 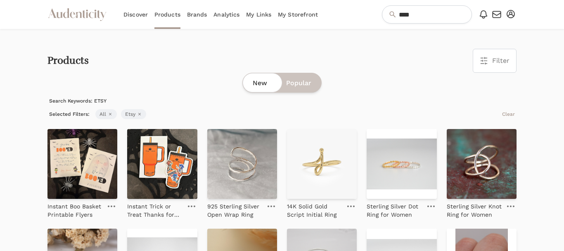 I want to click on p: Instant Trick or Treat Thanks for being my boo crew cup, so click(x=154, y=210).